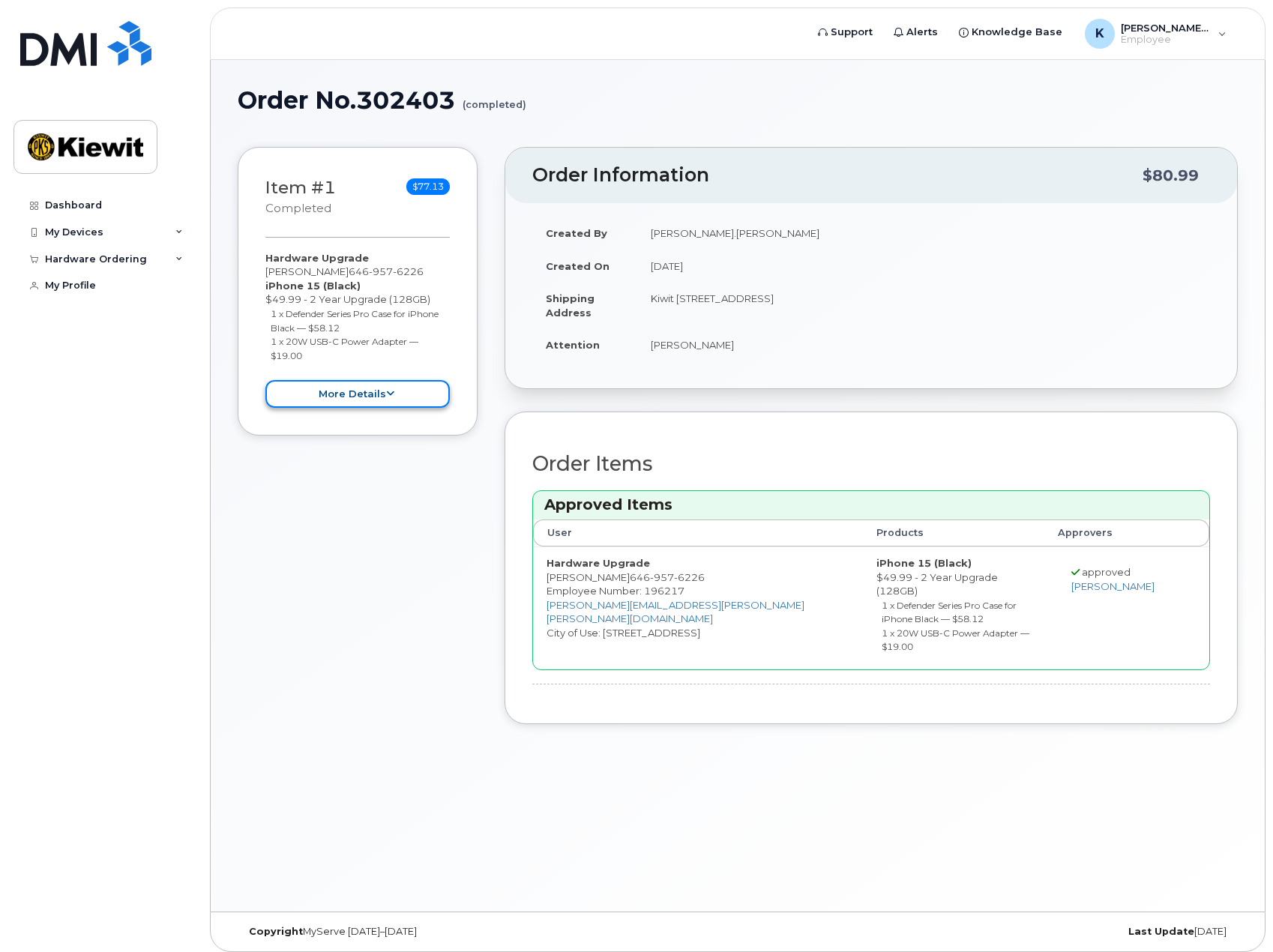 This screenshot has width=1273, height=952. What do you see at coordinates (494, 98) in the screenshot?
I see `small: (completed)` at bounding box center [494, 98].